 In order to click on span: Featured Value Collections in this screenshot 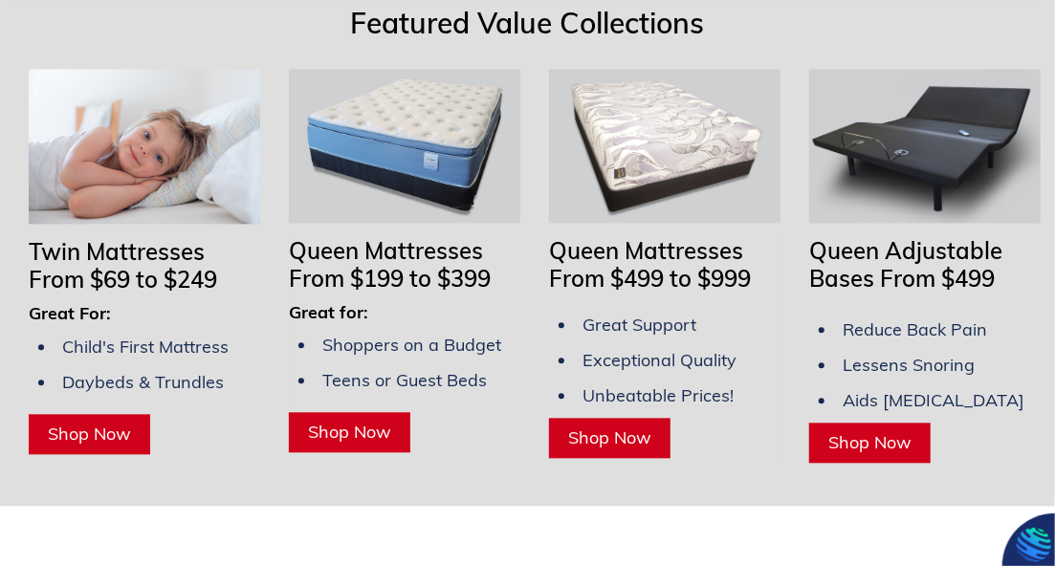, I will do `click(528, 23)`.